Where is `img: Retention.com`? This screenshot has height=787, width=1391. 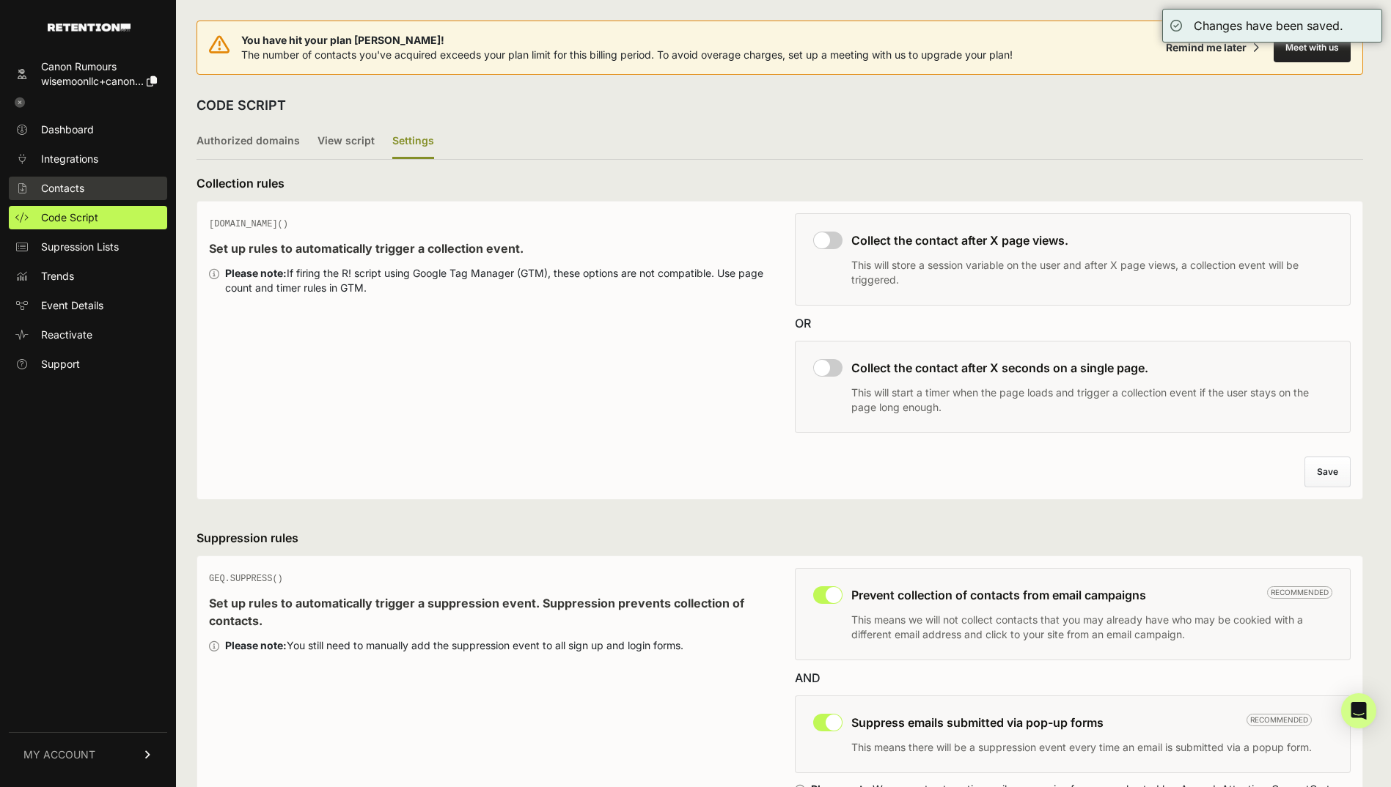
img: Retention.com is located at coordinates (89, 27).